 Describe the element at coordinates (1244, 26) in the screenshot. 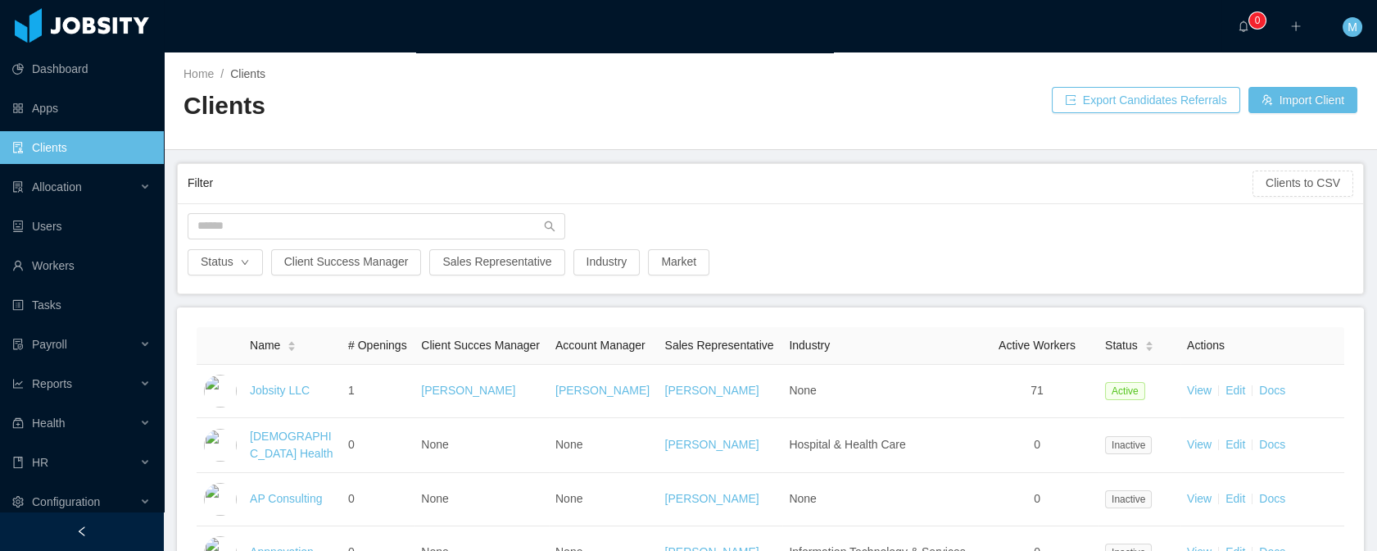

I see `i: icon: bell` at that location.